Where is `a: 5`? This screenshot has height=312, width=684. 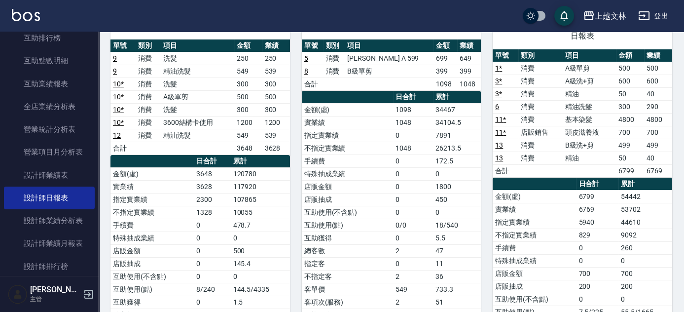 a: 5 is located at coordinates (306, 58).